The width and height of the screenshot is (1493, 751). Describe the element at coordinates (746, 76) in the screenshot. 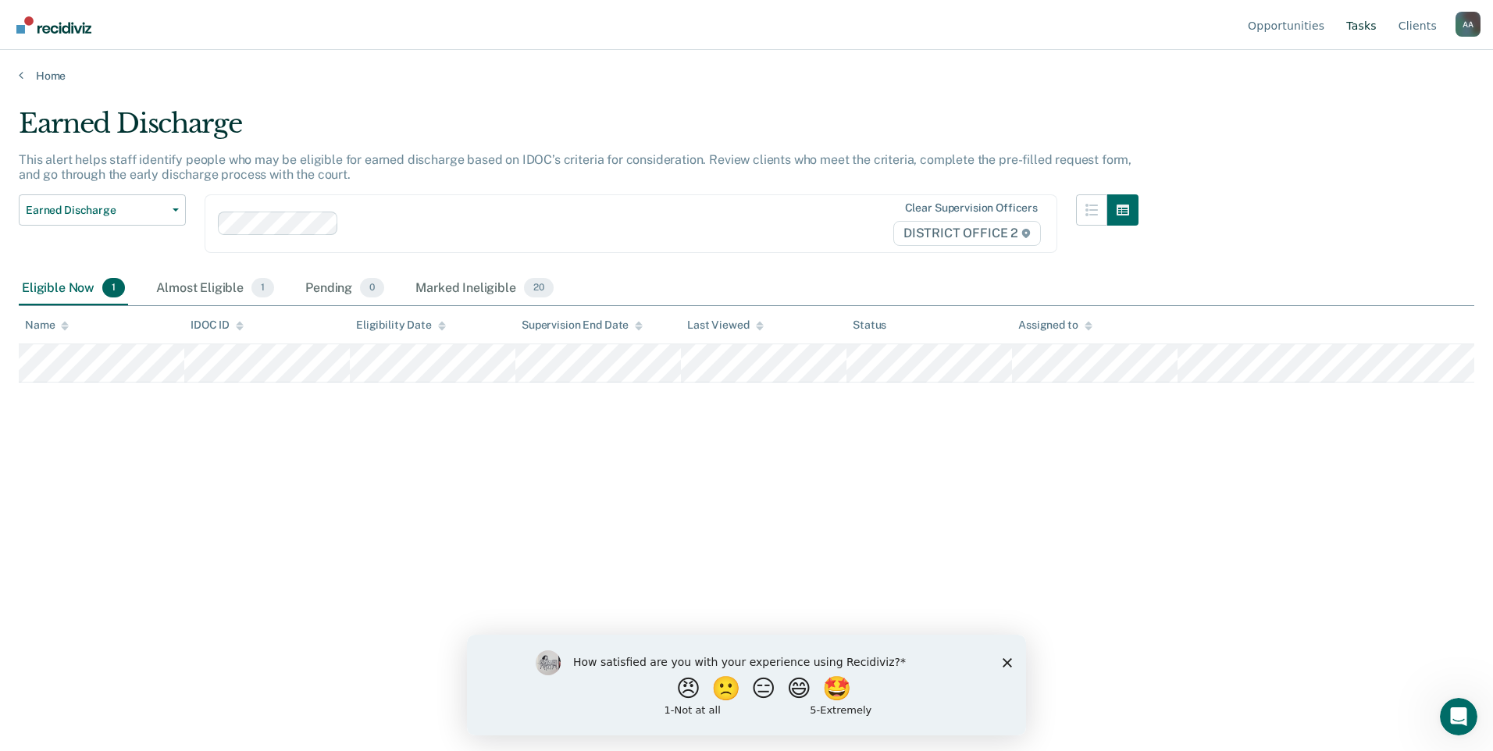

I see `a: Home` at that location.